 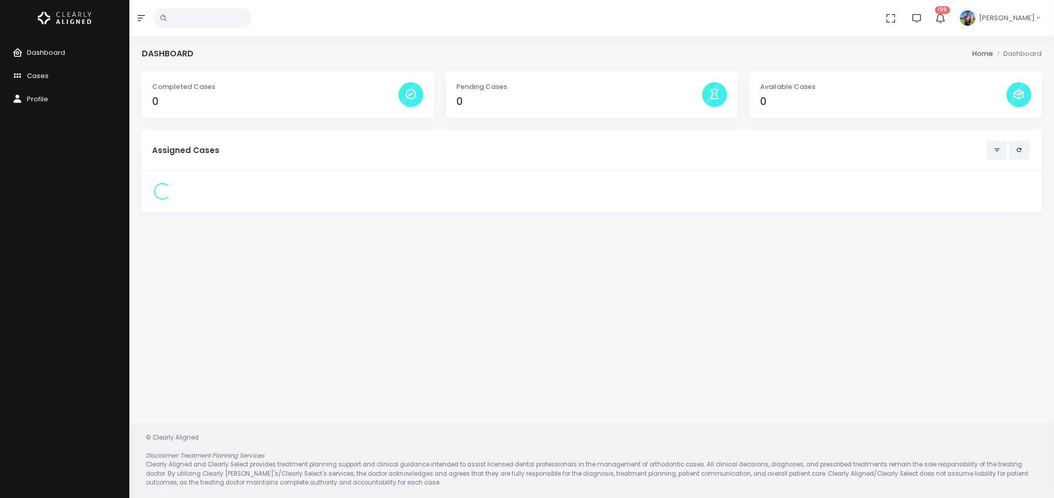 I want to click on h5: Assigned Cases, so click(x=569, y=151).